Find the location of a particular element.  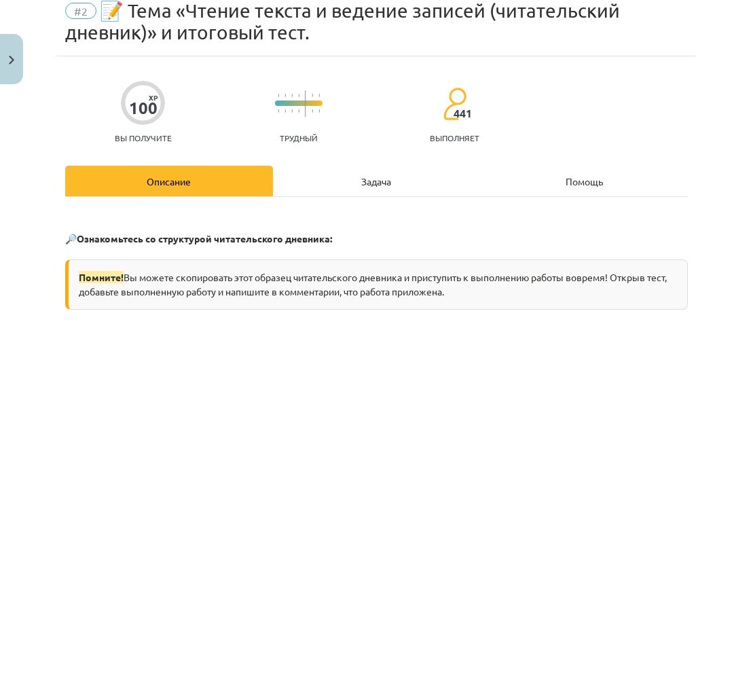

font: Вы можете скопировать этот образец читательского дневника и приступить к выполнению работы воврем... is located at coordinates (373, 284).